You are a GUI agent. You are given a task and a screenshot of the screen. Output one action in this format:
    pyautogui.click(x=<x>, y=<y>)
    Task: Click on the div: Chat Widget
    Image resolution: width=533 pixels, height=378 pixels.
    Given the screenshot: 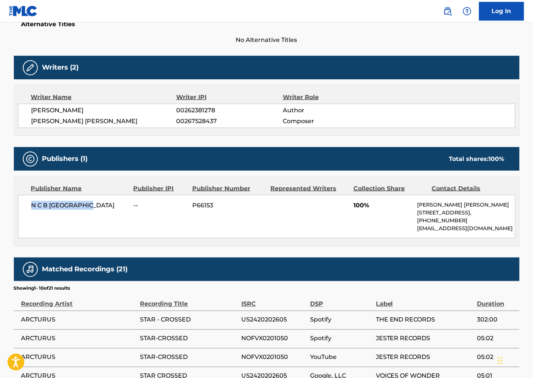 What is the action you would take?
    pyautogui.click(x=514, y=360)
    